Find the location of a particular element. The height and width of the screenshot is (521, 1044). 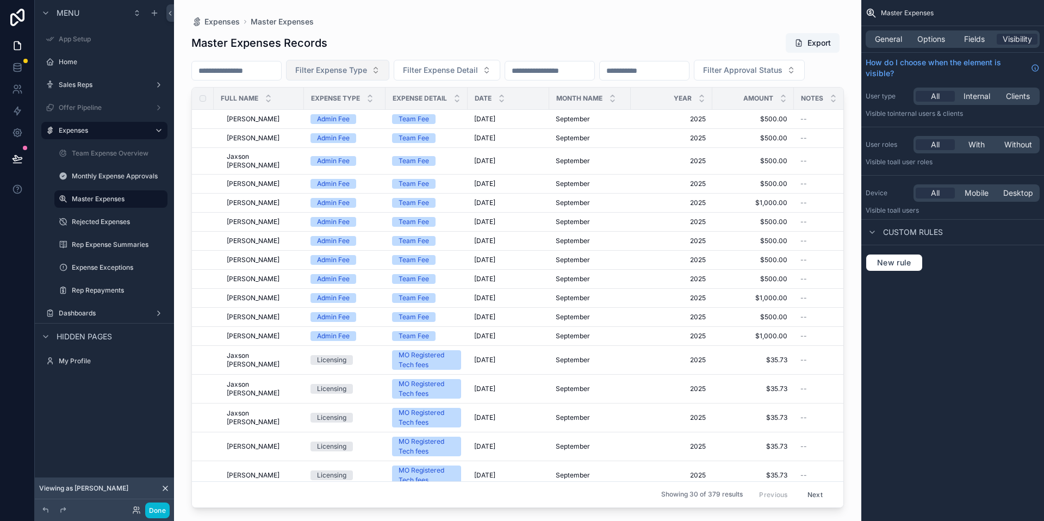

button: Select Button is located at coordinates (447, 70).